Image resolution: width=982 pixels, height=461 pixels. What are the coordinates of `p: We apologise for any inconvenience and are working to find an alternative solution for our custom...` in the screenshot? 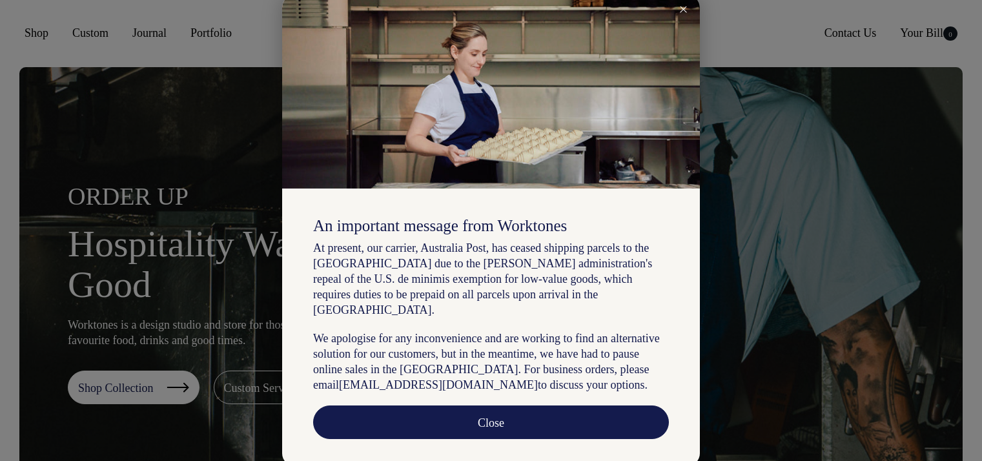 It's located at (491, 362).